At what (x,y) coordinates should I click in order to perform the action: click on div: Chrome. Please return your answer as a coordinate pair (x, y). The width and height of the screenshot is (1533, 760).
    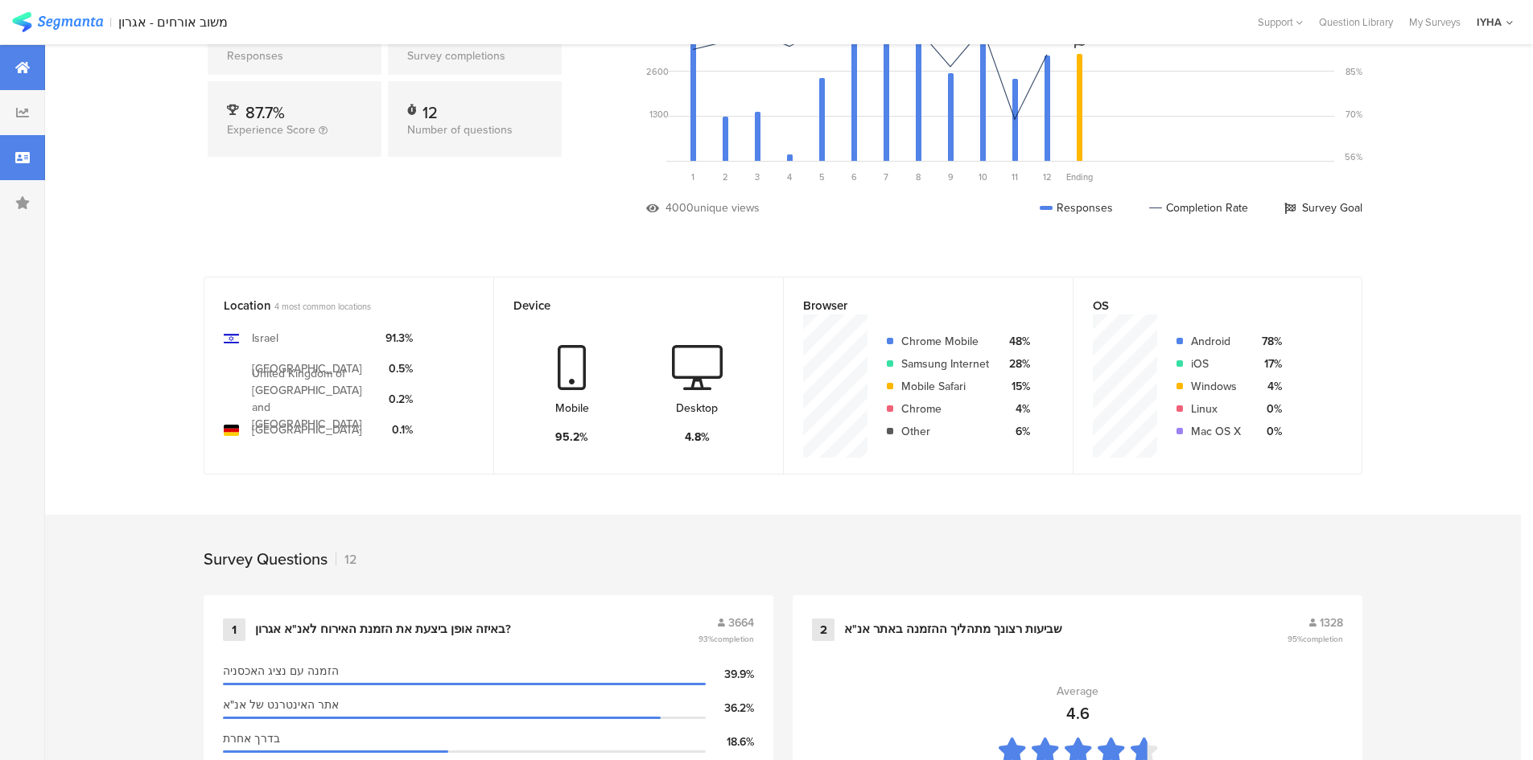
    Looking at the image, I should click on (945, 409).